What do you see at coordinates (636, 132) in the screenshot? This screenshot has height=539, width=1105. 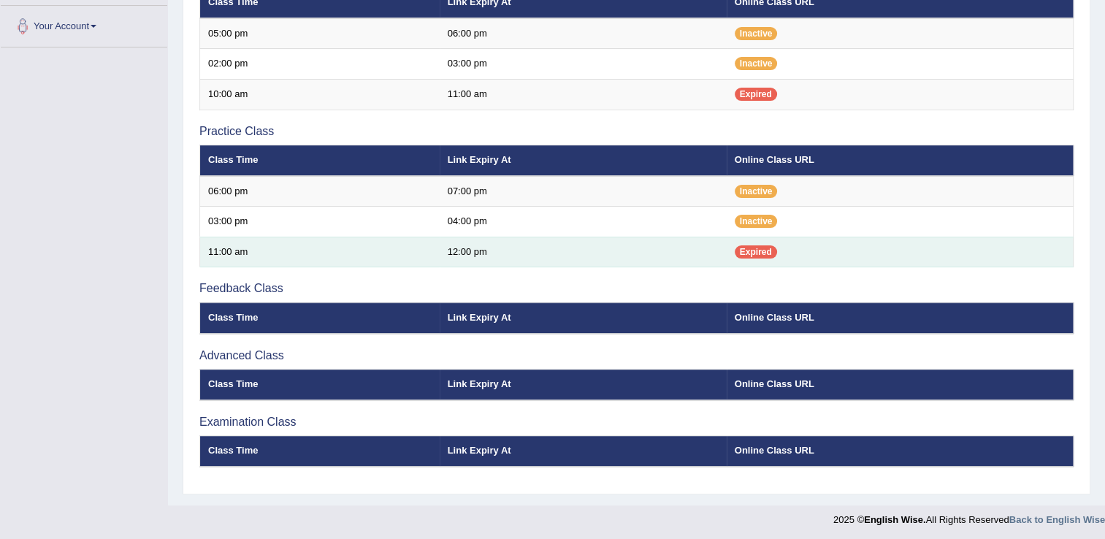 I see `h3: Practice Class` at bounding box center [636, 132].